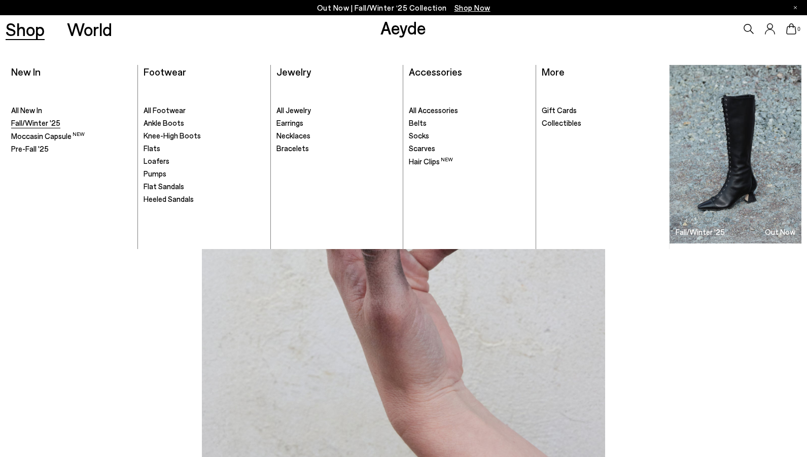  What do you see at coordinates (289, 123) in the screenshot?
I see `span: Earrings` at bounding box center [289, 123].